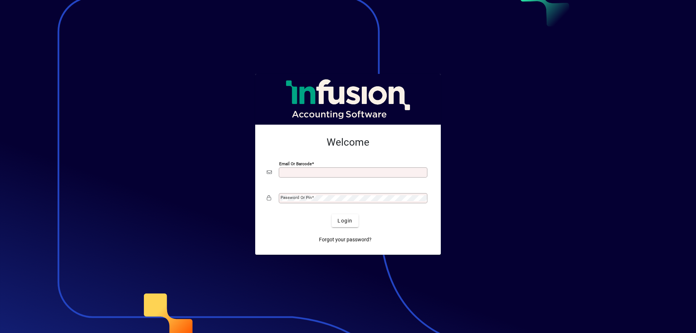 The height and width of the screenshot is (333, 696). Describe the element at coordinates (296, 197) in the screenshot. I see `mat-label: Password or Pin` at that location.